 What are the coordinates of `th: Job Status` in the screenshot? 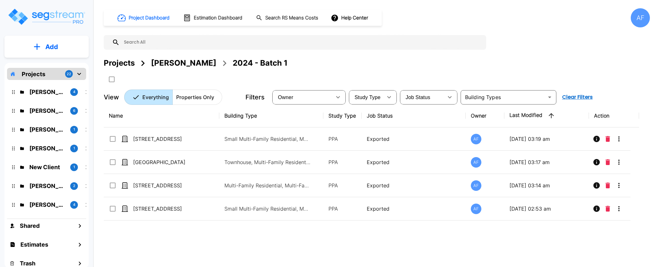 It's located at (414, 116).